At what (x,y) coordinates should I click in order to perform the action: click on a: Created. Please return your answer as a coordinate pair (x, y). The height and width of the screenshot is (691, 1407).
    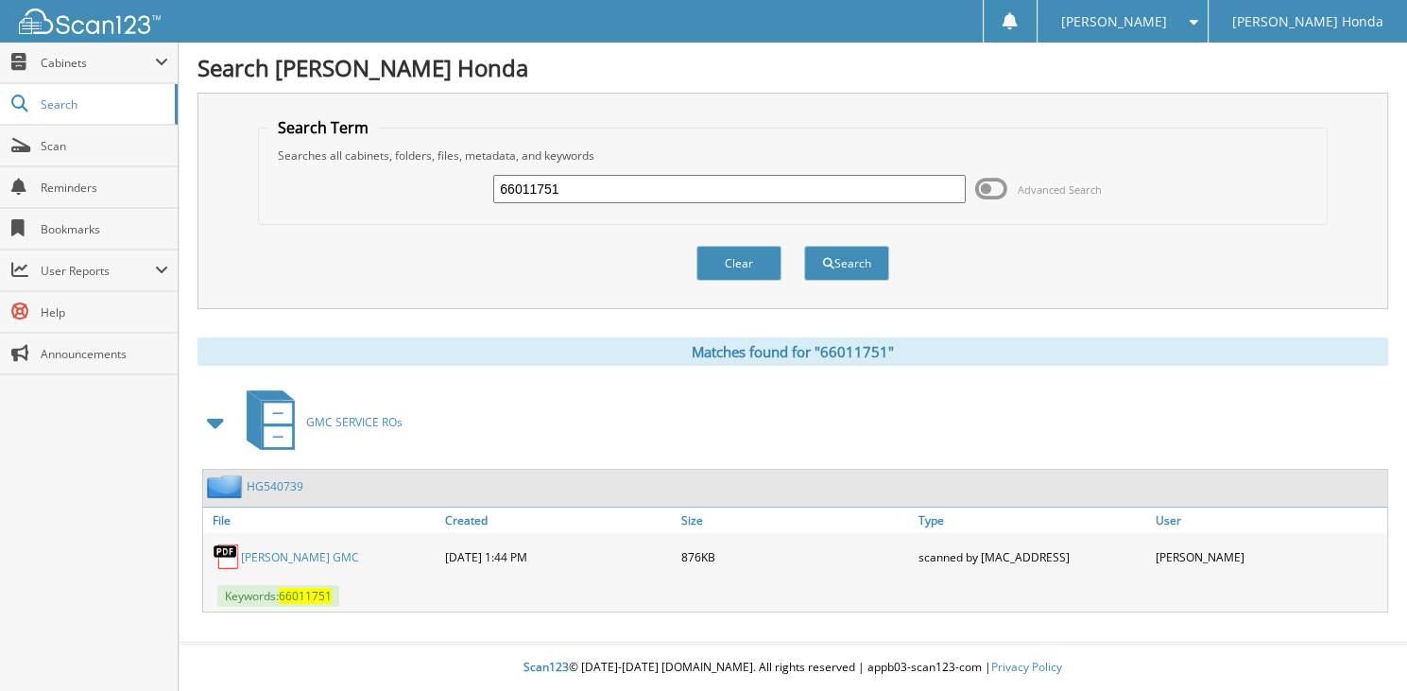
    Looking at the image, I should click on (558, 520).